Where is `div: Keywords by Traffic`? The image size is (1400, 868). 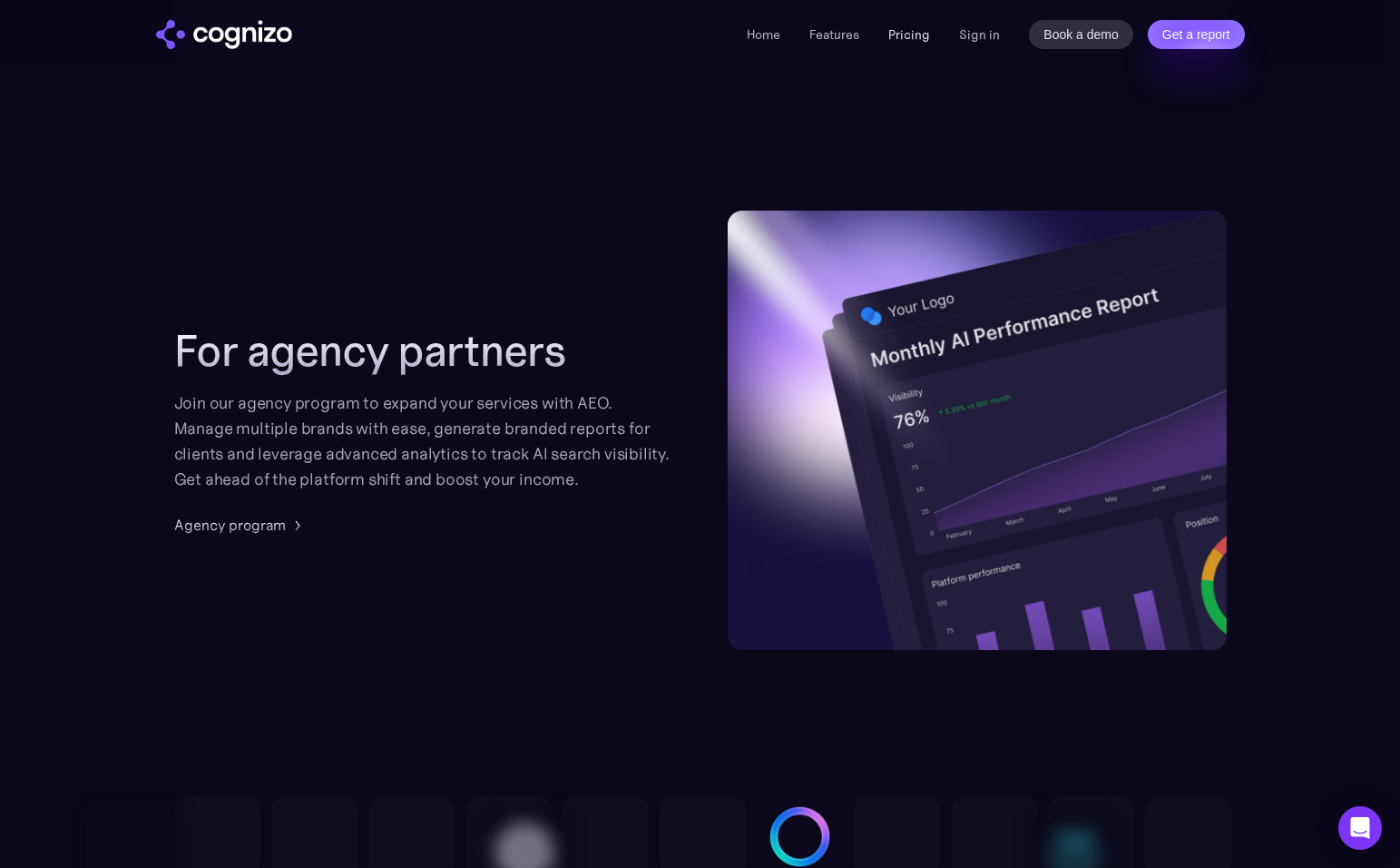 div: Keywords by Traffic is located at coordinates (253, 121).